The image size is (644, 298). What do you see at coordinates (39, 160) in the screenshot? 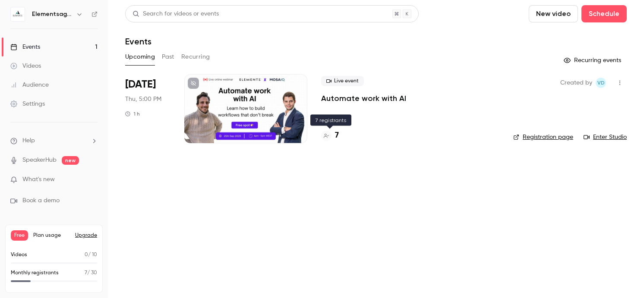
I see `a: SpeakerHub` at bounding box center [39, 160].